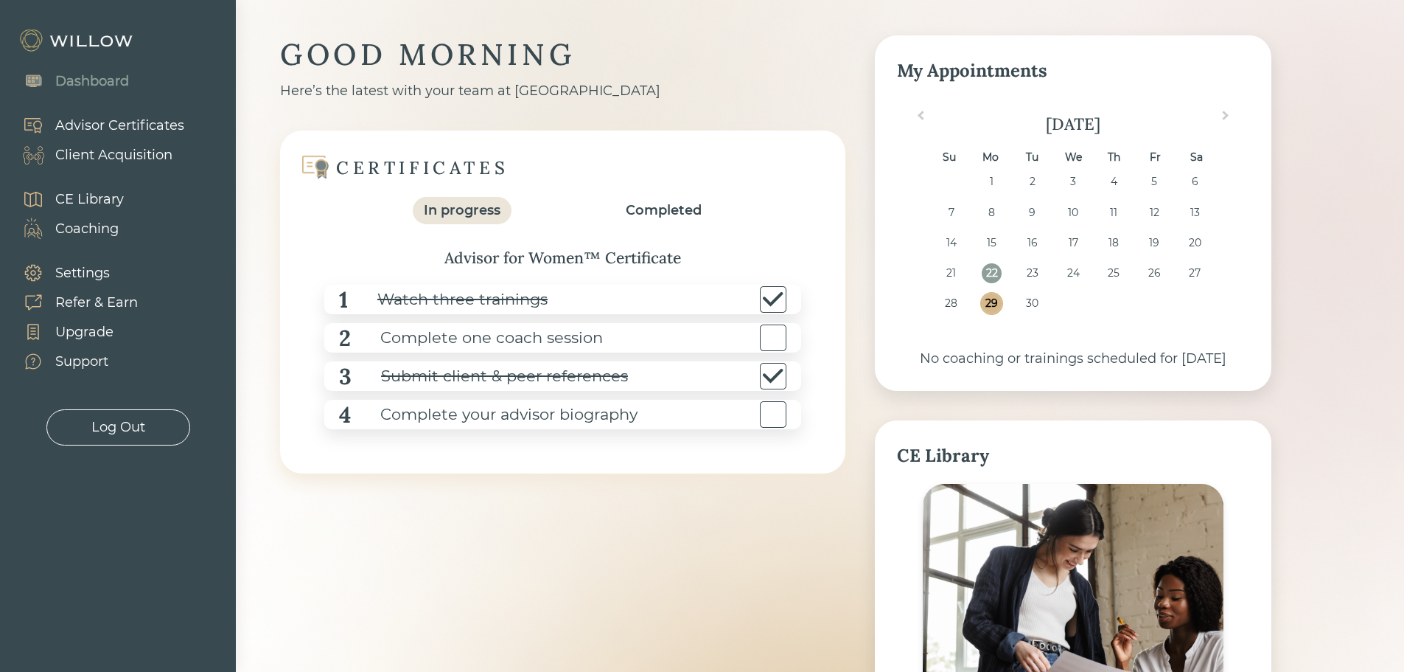  Describe the element at coordinates (68, 81) in the screenshot. I see `a: Dashboard` at that location.